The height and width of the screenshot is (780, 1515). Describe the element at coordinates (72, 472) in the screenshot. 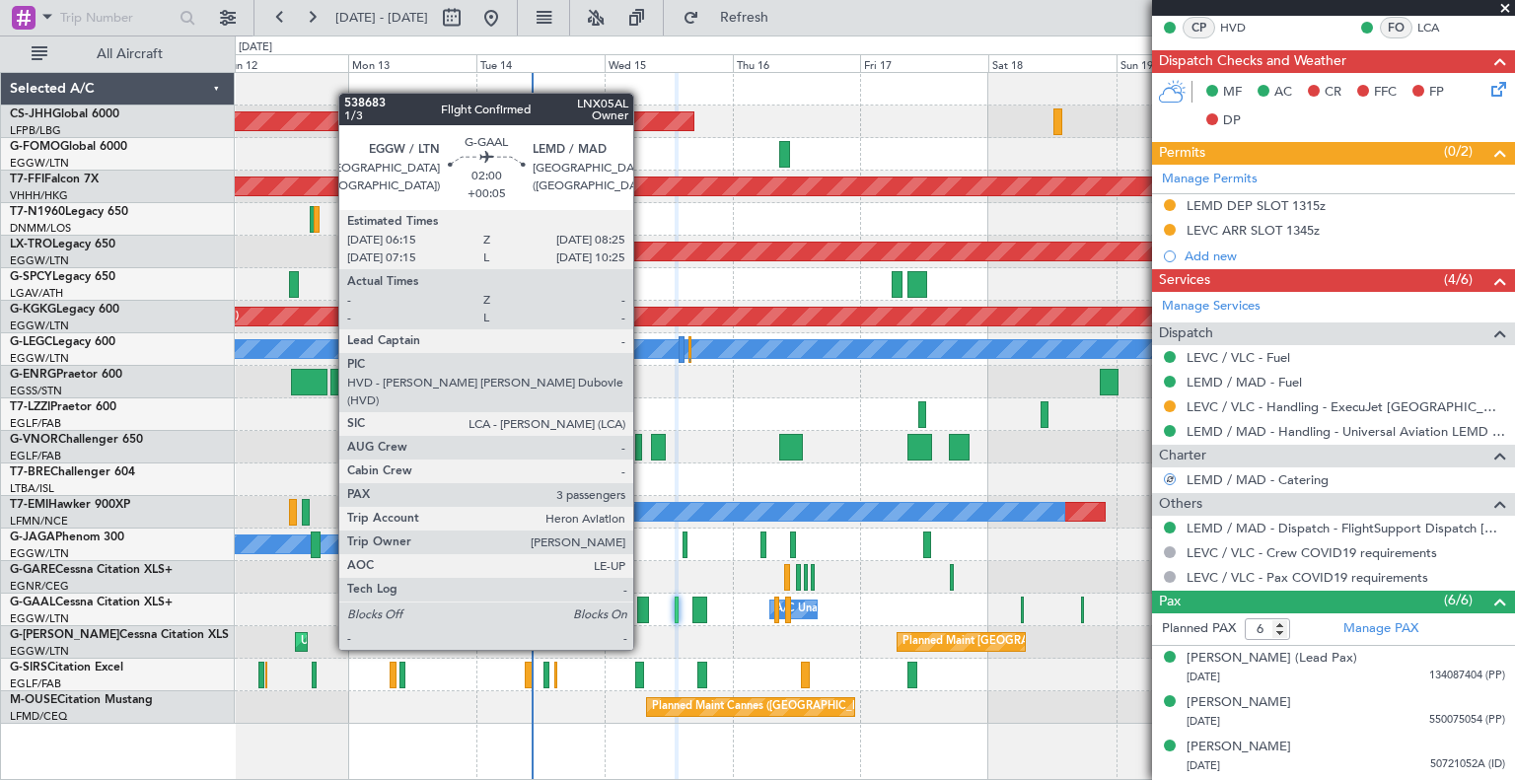

I see `a: T7-BREChallenger 604` at that location.